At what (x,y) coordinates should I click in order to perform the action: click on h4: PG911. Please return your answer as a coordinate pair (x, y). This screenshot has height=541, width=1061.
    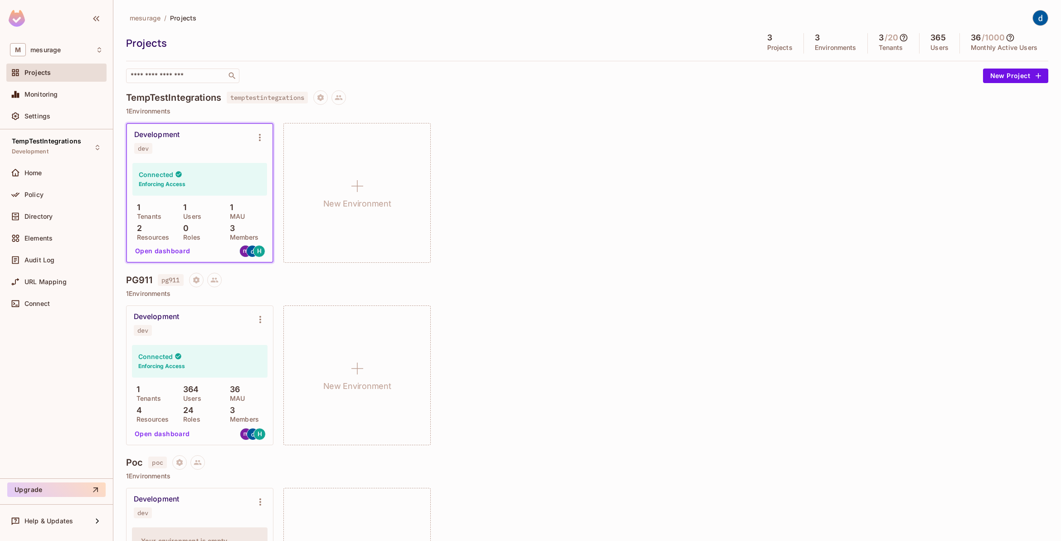
    Looking at the image, I should click on (139, 280).